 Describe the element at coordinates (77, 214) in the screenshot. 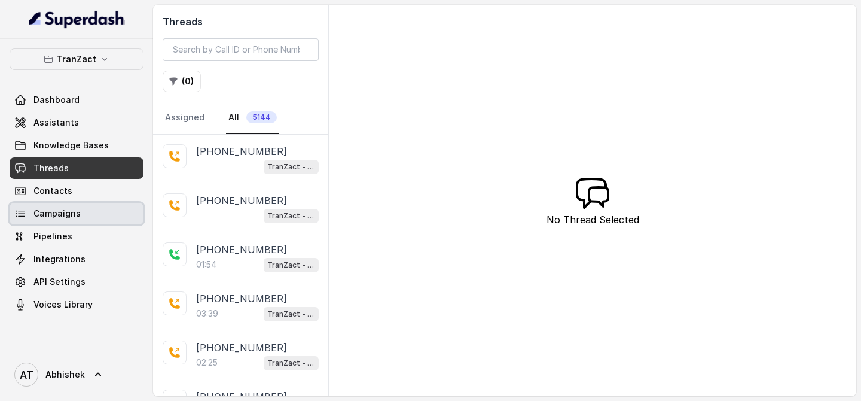

I see `a: Campaigns` at that location.